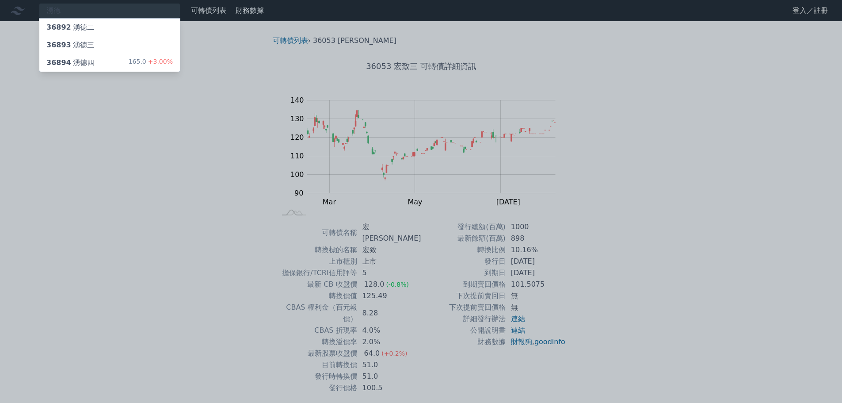 Image resolution: width=842 pixels, height=403 pixels. I want to click on a: 36892湧德二, so click(110, 27).